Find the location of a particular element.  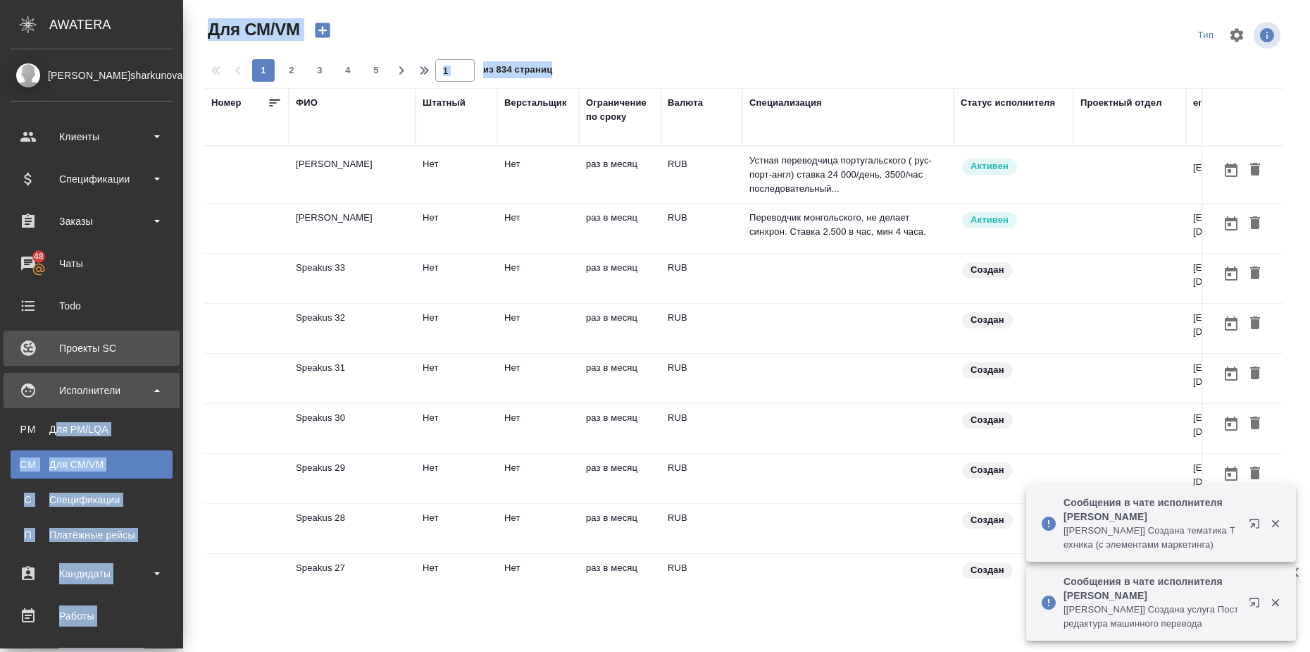

button: 4 is located at coordinates (348, 70).